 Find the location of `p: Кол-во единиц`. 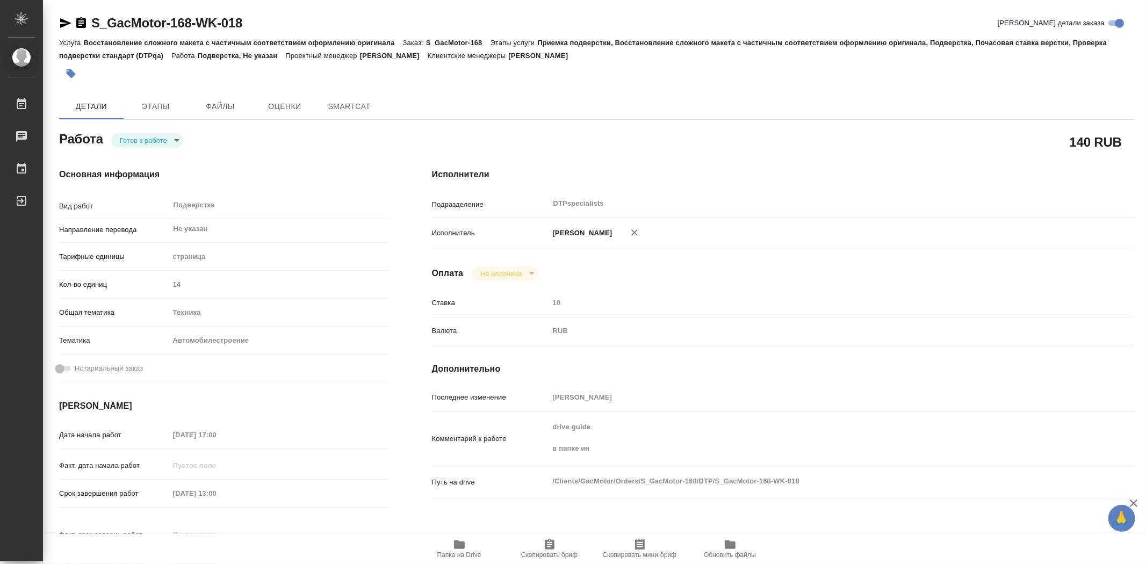

p: Кол-во единиц is located at coordinates (114, 285).